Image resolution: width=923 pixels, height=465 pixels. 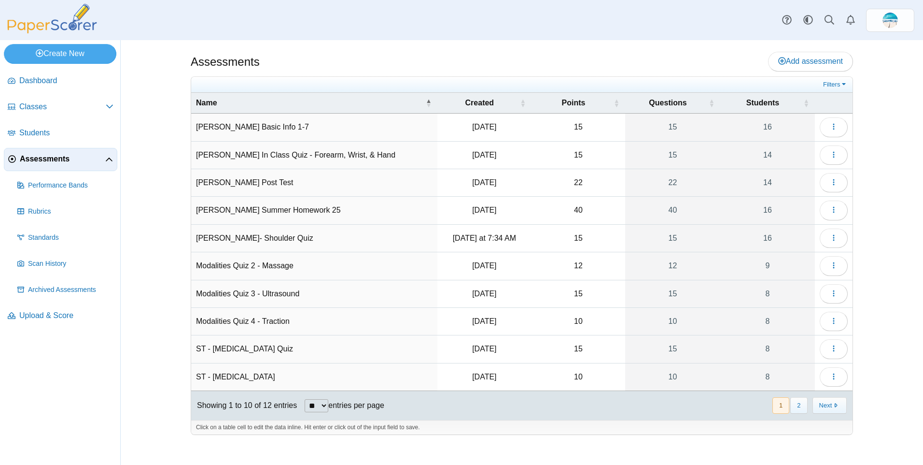 What do you see at coordinates (617, 103) in the screenshot?
I see `span: Points : Activate to sort` at bounding box center [617, 103].